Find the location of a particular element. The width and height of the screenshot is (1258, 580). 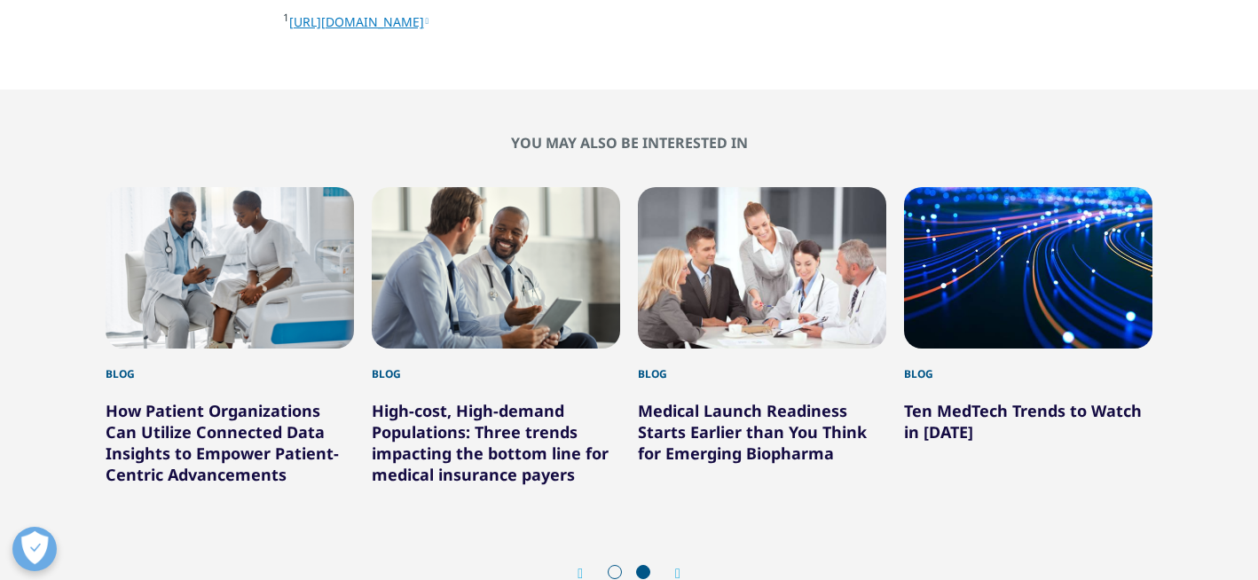

a: How Patient Organizations Can Utilize Connected Data Insights to Empower Patient-Centric Advancem... is located at coordinates (222, 443).